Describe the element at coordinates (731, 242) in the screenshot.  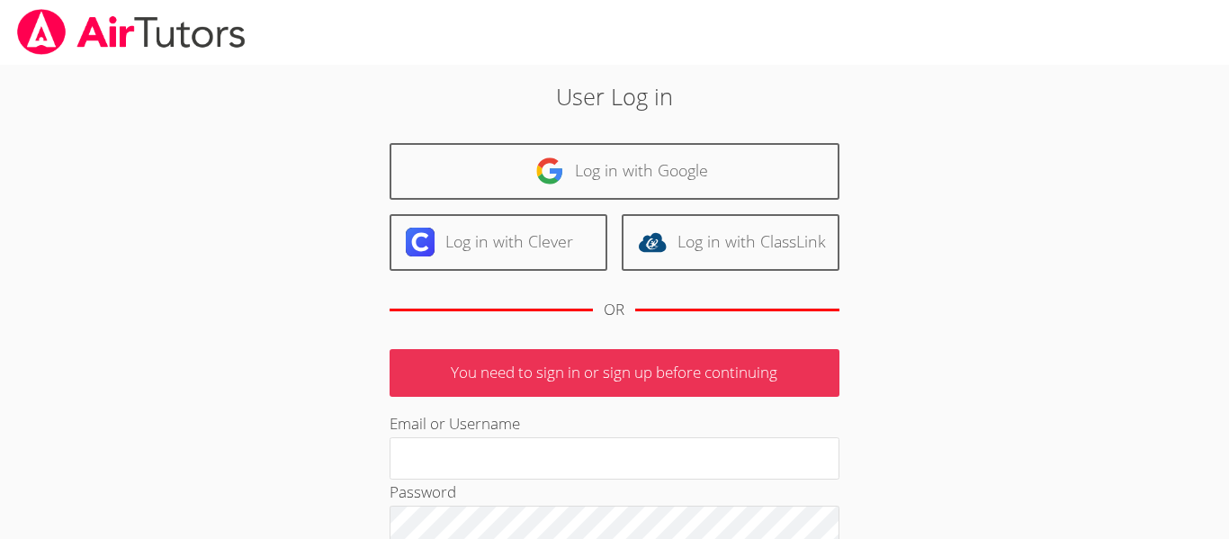
I see `a: Log in with ClassLink` at that location.